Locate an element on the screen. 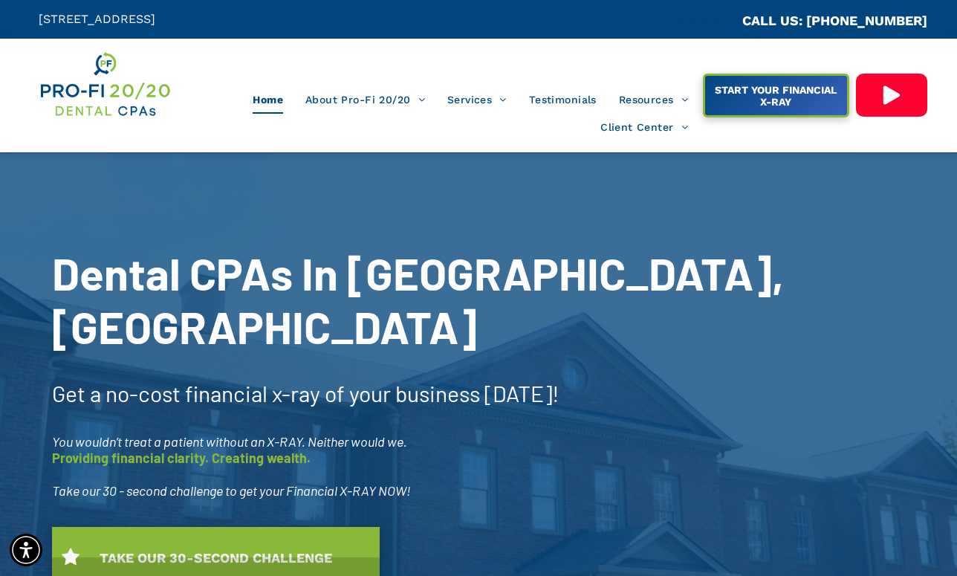  a: Client Center is located at coordinates (644, 128).